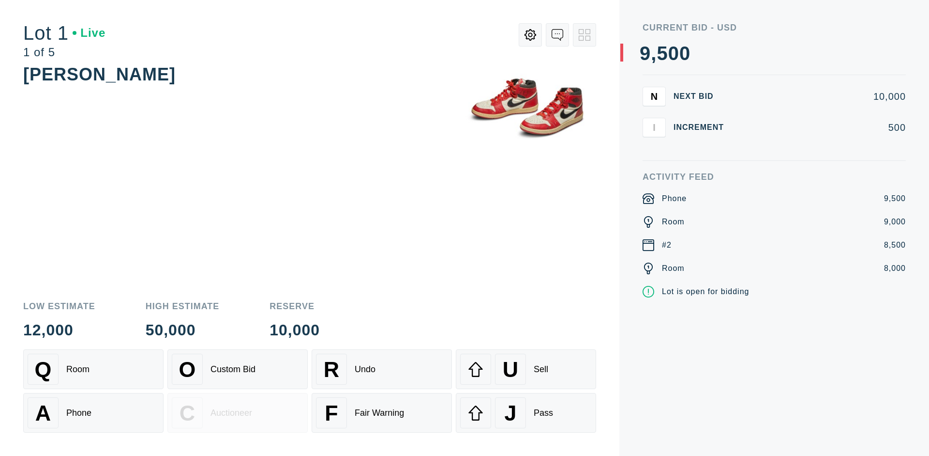 Image resolution: width=929 pixels, height=456 pixels. Describe the element at coordinates (295, 306) in the screenshot. I see `div: Reserve` at that location.